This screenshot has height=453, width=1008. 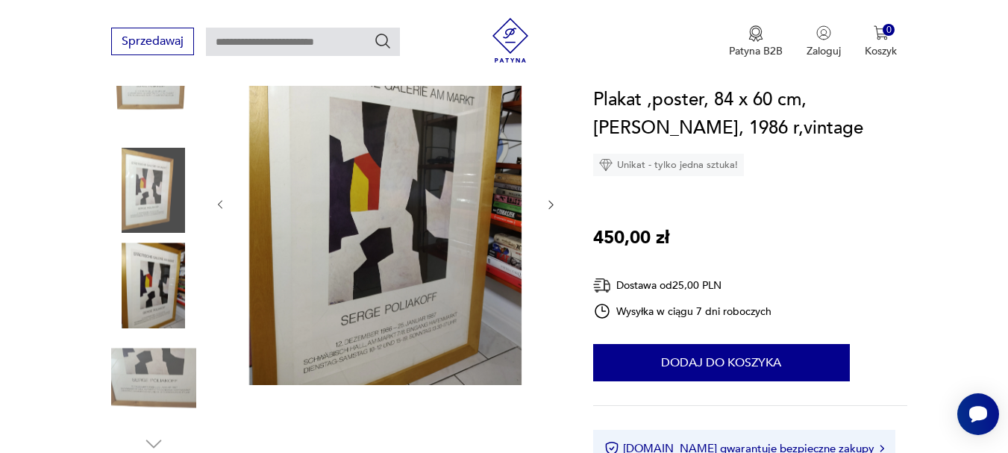 What do you see at coordinates (683, 311) in the screenshot?
I see `div: Wysyłka w ciągu 7 dni roboczych` at bounding box center [683, 311].